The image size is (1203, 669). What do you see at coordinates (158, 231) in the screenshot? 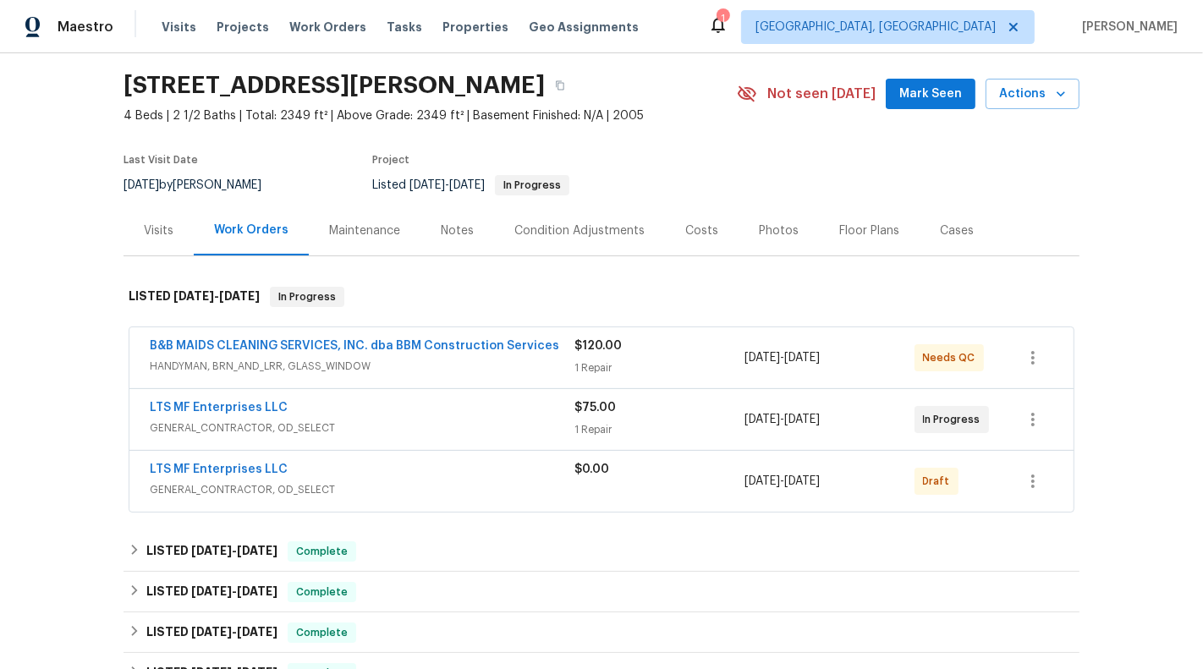
I see `div: Visits` at bounding box center [158, 231].